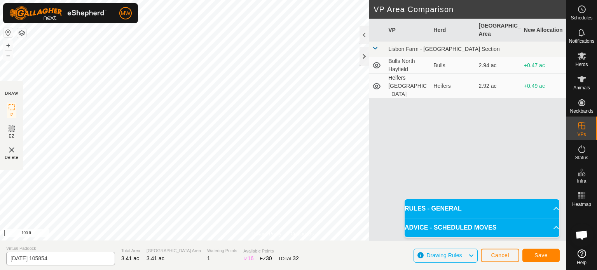 This screenshot has height=270, width=597. What do you see at coordinates (500, 256) in the screenshot?
I see `span: Cancel` at bounding box center [500, 256].